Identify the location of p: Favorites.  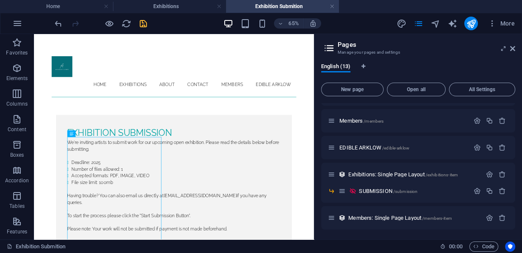
(17, 53).